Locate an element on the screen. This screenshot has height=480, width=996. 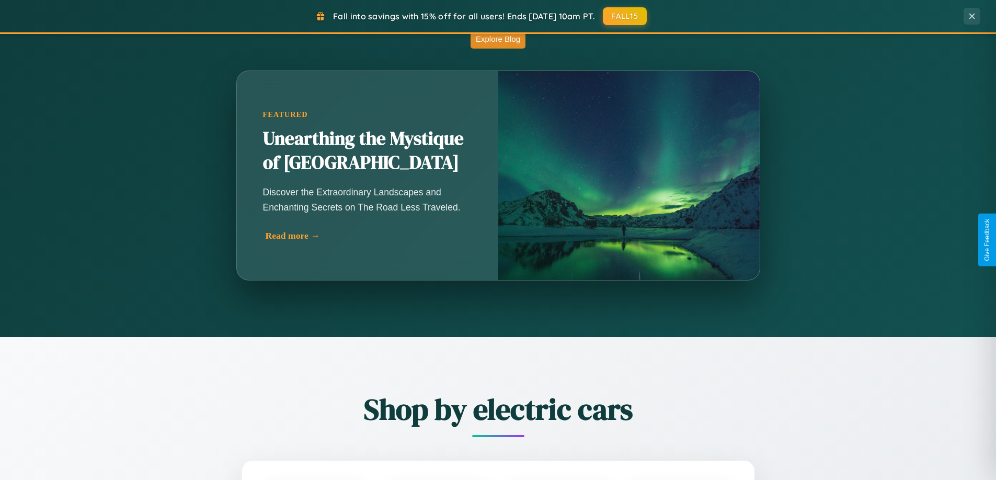
div: Give Feedback is located at coordinates (987, 240).